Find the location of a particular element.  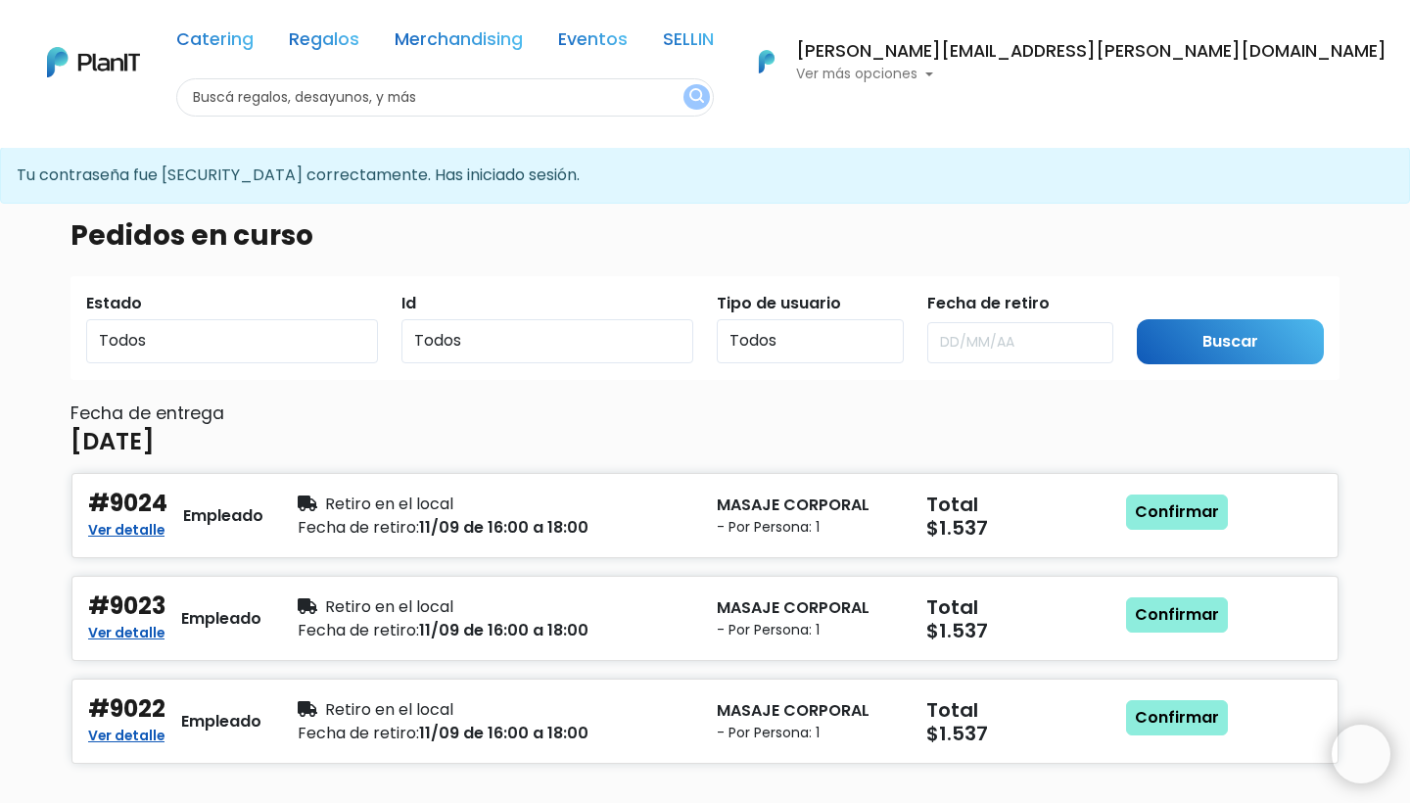

input: Buscá regalos, desayunos, y más is located at coordinates (445, 97).